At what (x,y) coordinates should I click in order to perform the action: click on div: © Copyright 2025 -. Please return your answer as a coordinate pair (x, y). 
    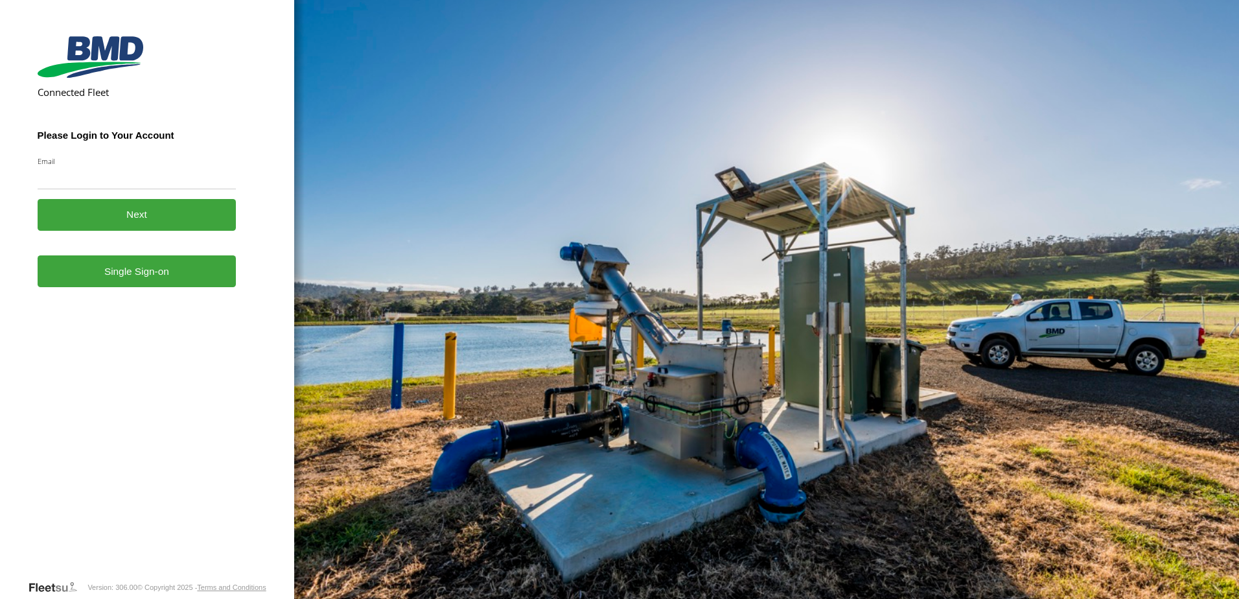
    Looking at the image, I should click on (201, 587).